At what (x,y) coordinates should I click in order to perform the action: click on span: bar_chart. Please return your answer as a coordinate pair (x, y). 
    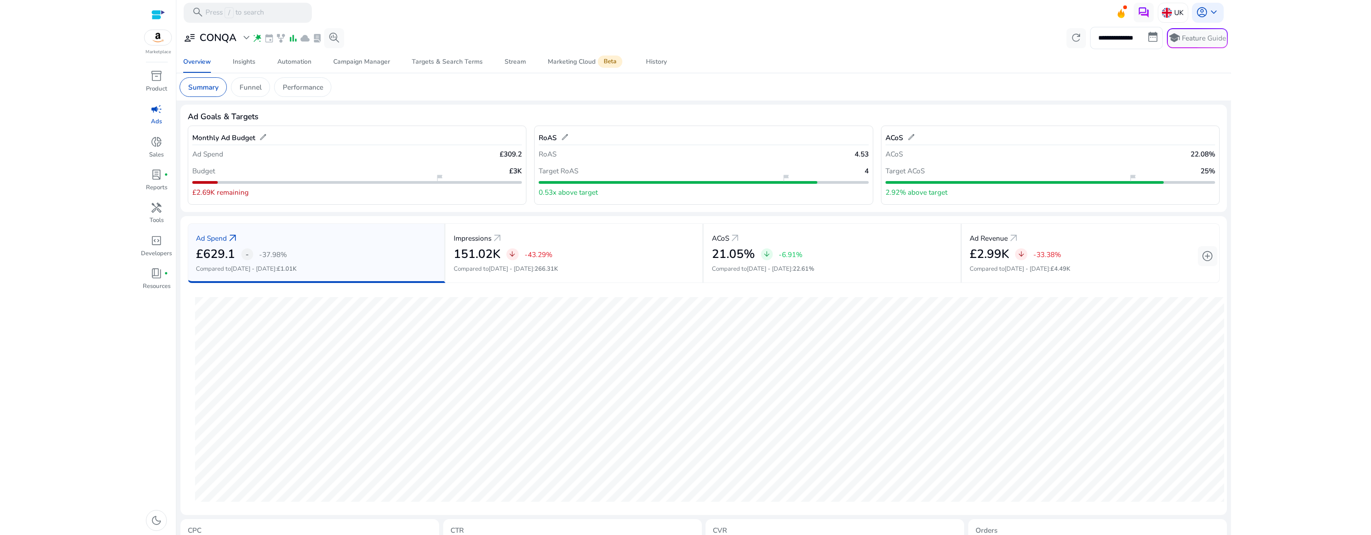
    Looking at the image, I should click on (293, 38).